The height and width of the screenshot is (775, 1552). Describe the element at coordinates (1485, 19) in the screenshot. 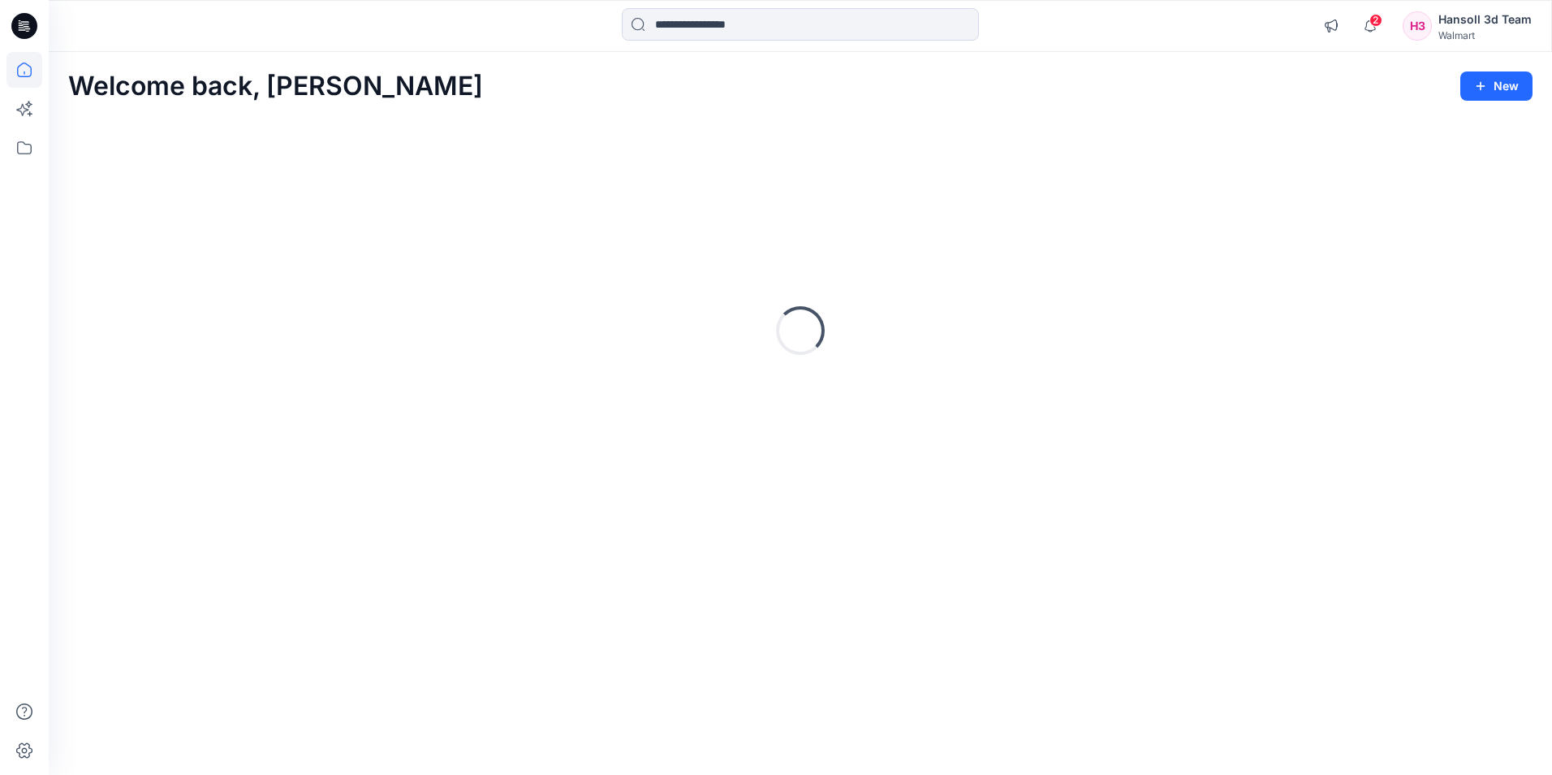

I see `div: Hansoll 3d Team` at that location.